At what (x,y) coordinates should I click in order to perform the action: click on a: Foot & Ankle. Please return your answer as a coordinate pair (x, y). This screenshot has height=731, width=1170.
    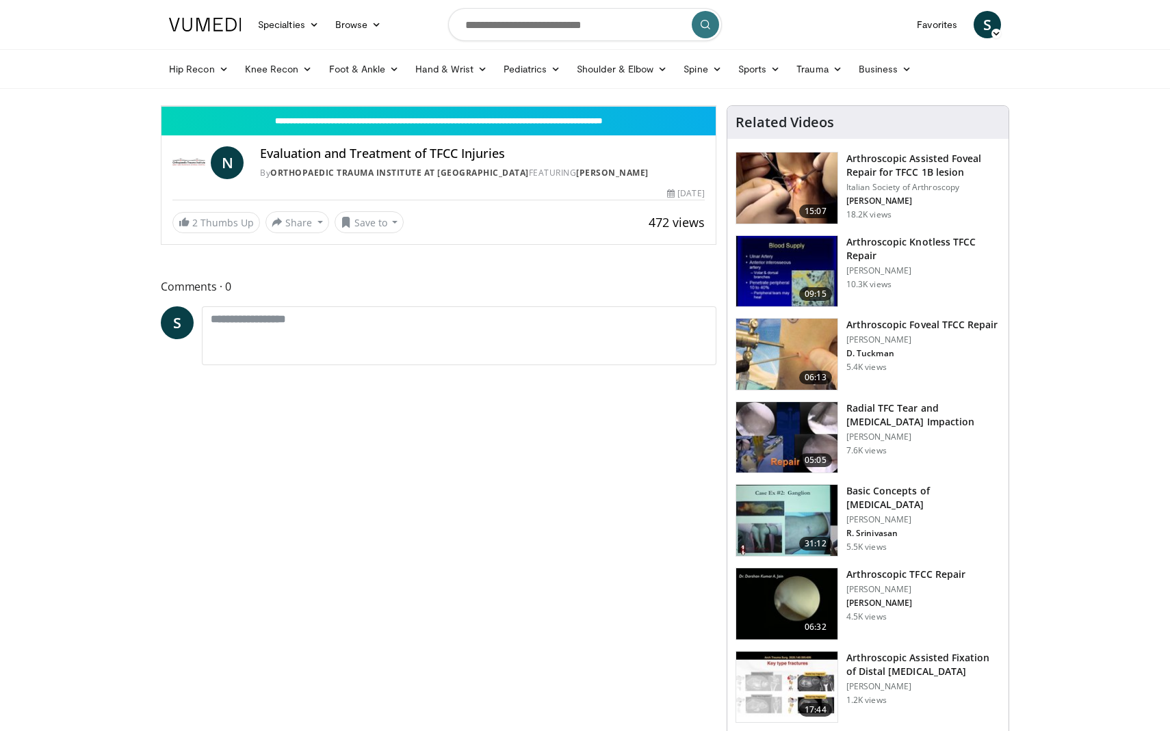
    Looking at the image, I should click on (364, 69).